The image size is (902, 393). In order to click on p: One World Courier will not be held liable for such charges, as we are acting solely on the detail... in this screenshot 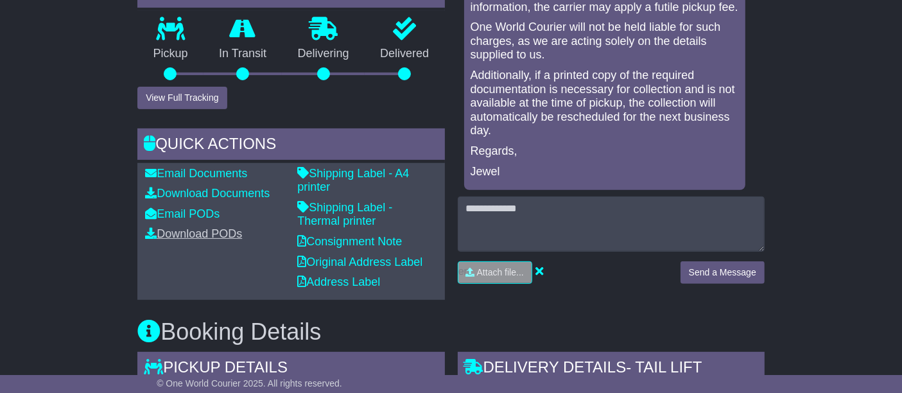, I will do `click(605, 41)`.